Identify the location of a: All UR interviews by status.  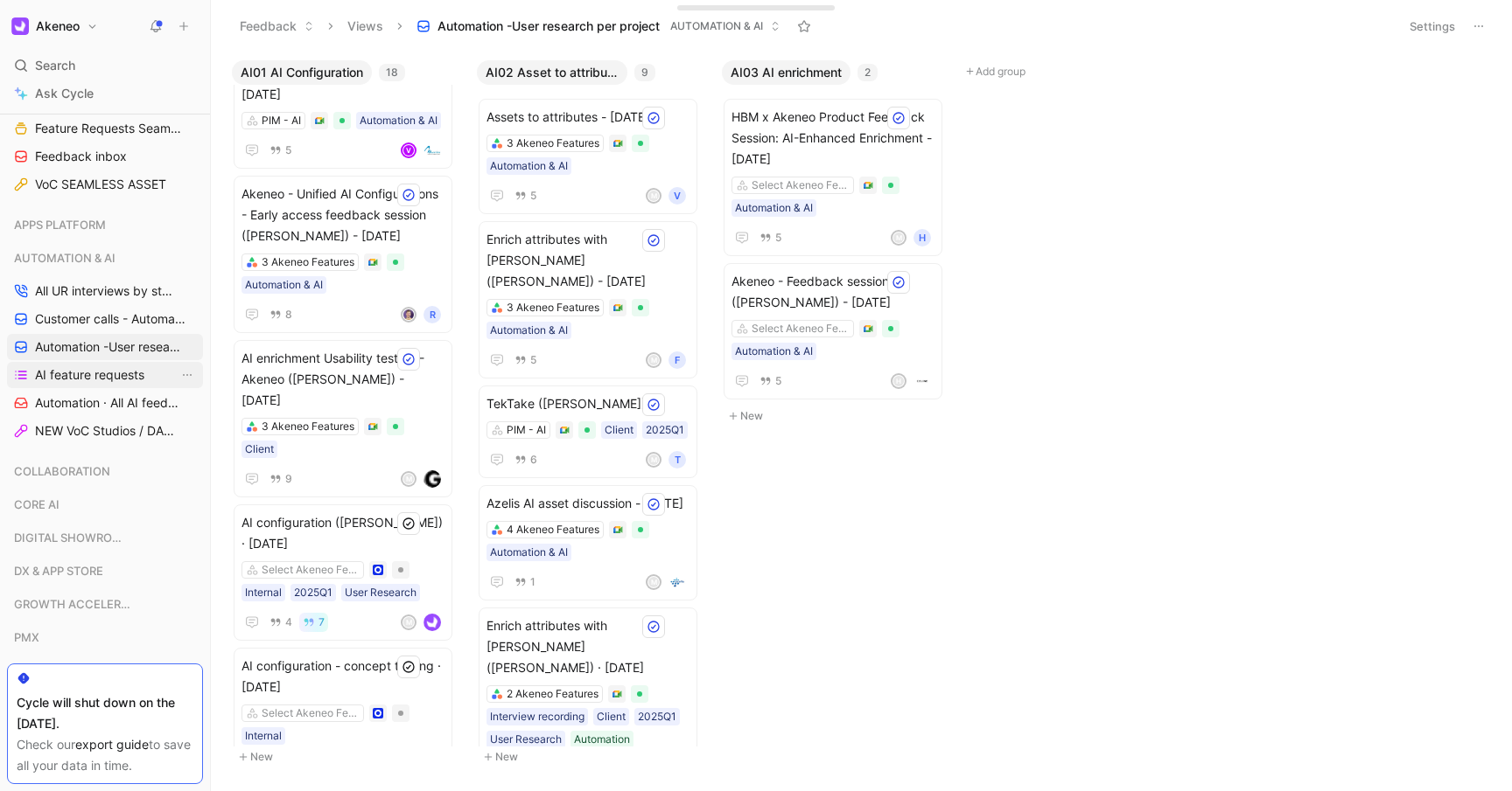
(105, 291).